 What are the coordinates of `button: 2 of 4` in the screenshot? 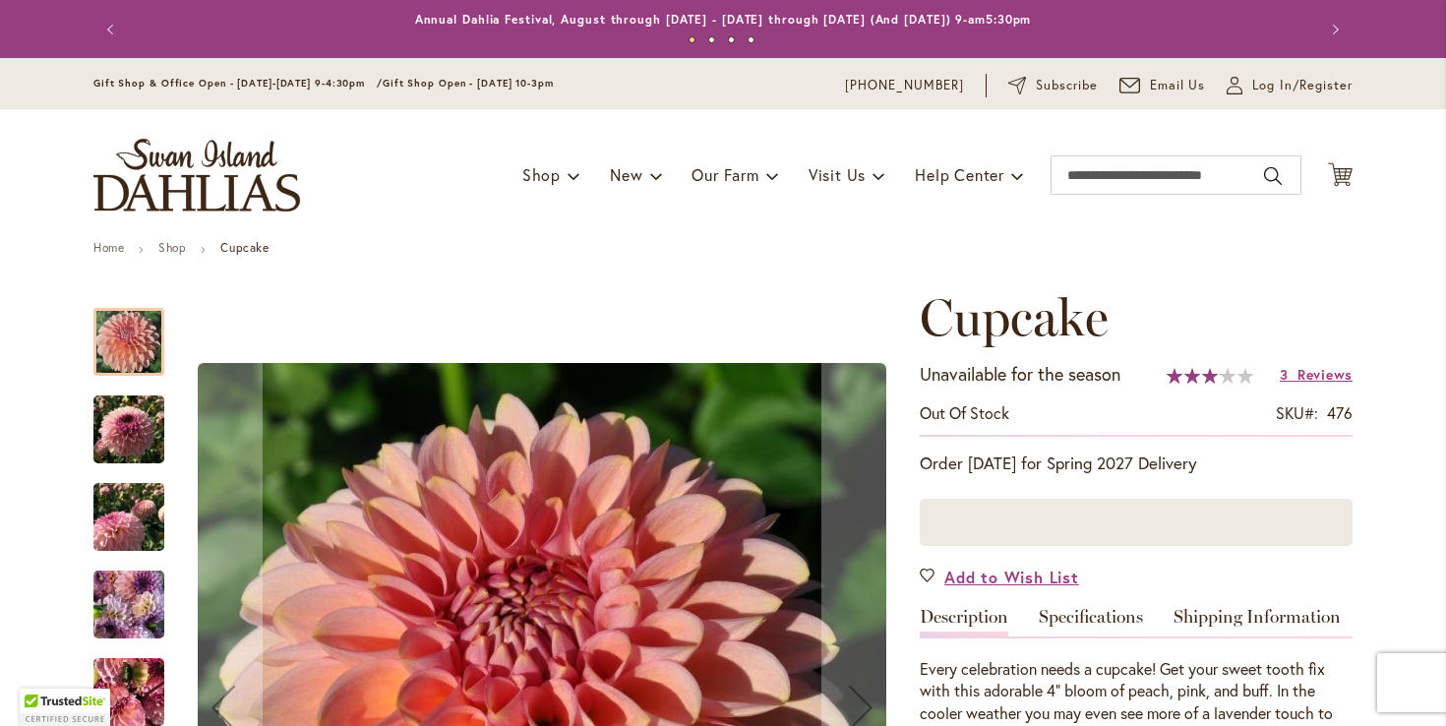 It's located at (711, 39).